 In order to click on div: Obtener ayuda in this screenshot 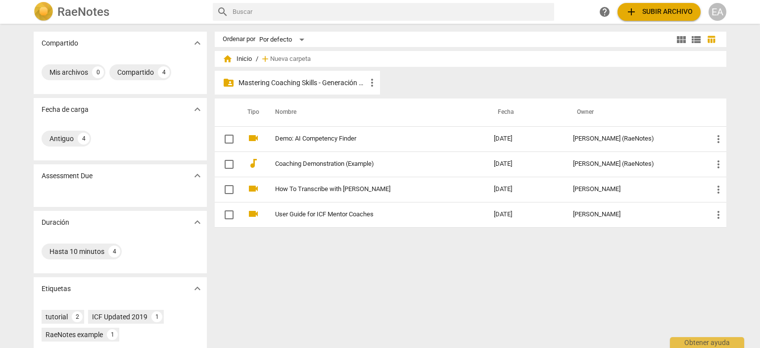, I will do `click(707, 343)`.